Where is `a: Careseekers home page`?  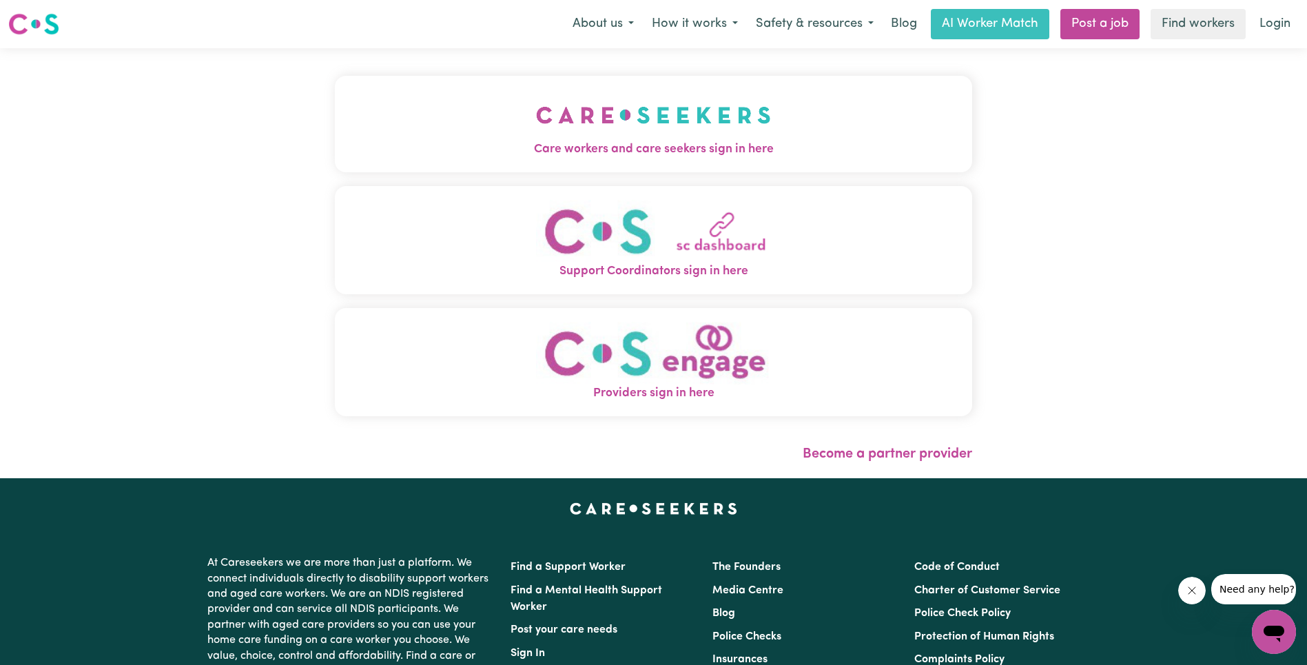
a: Careseekers home page is located at coordinates (653, 509).